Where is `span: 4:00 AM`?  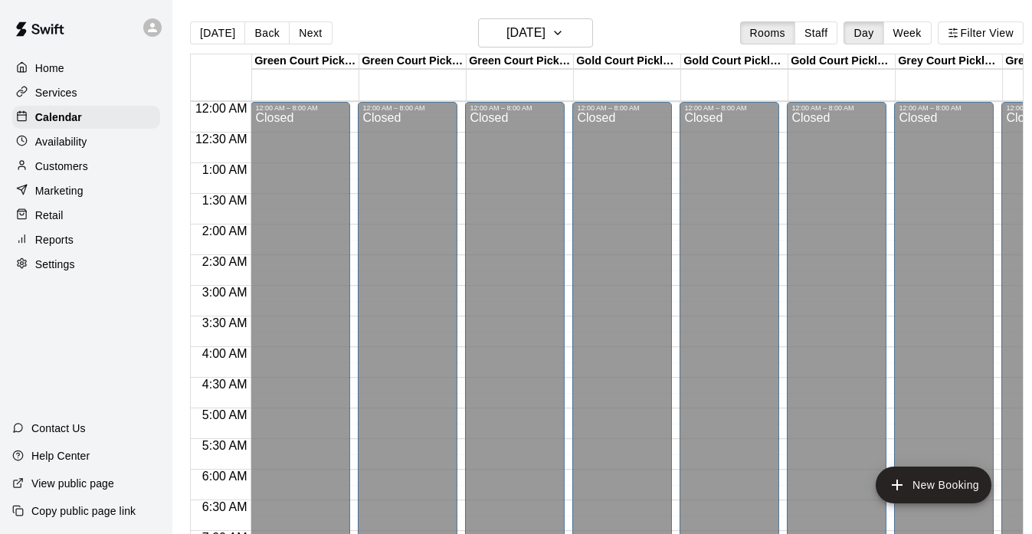
span: 4:00 AM is located at coordinates (224, 353).